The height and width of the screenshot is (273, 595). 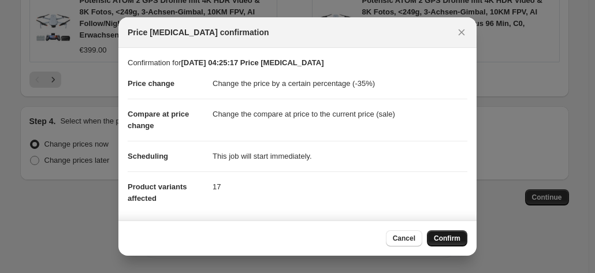 What do you see at coordinates (447, 239) in the screenshot?
I see `span: Confirm` at bounding box center [447, 239].